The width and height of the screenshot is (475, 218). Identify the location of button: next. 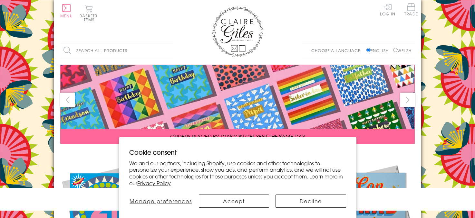
(407, 100).